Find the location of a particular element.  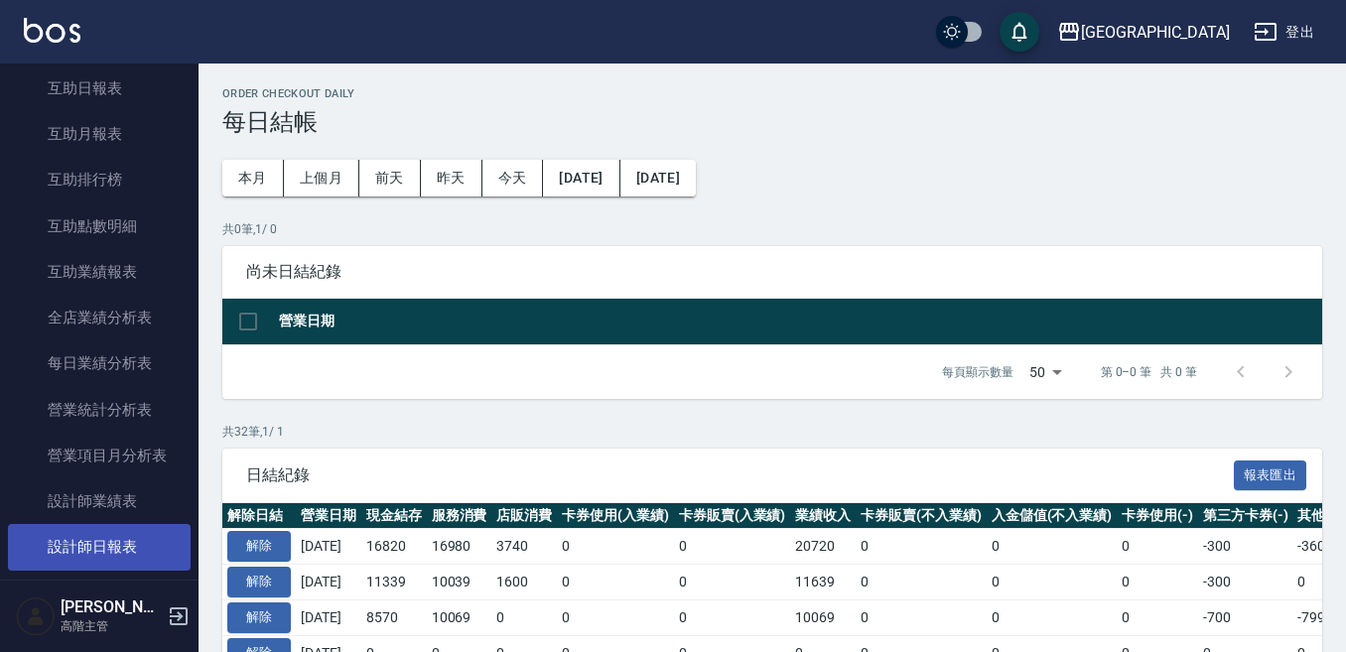

img: Person is located at coordinates (36, 616).